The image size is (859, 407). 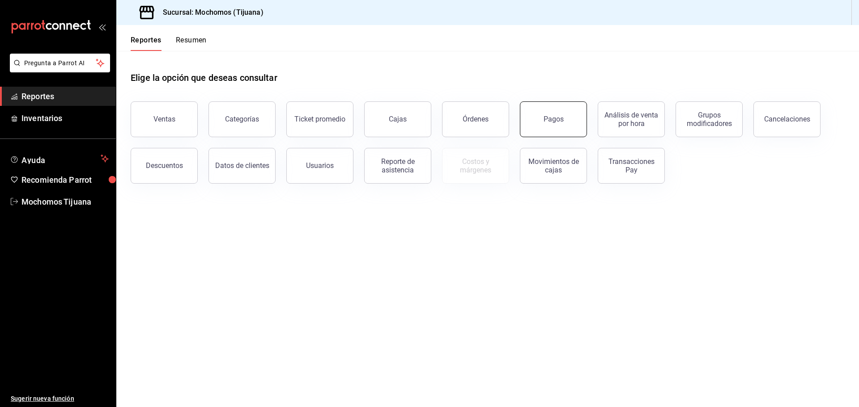 What do you see at coordinates (65, 118) in the screenshot?
I see `span: Inventarios` at bounding box center [65, 118].